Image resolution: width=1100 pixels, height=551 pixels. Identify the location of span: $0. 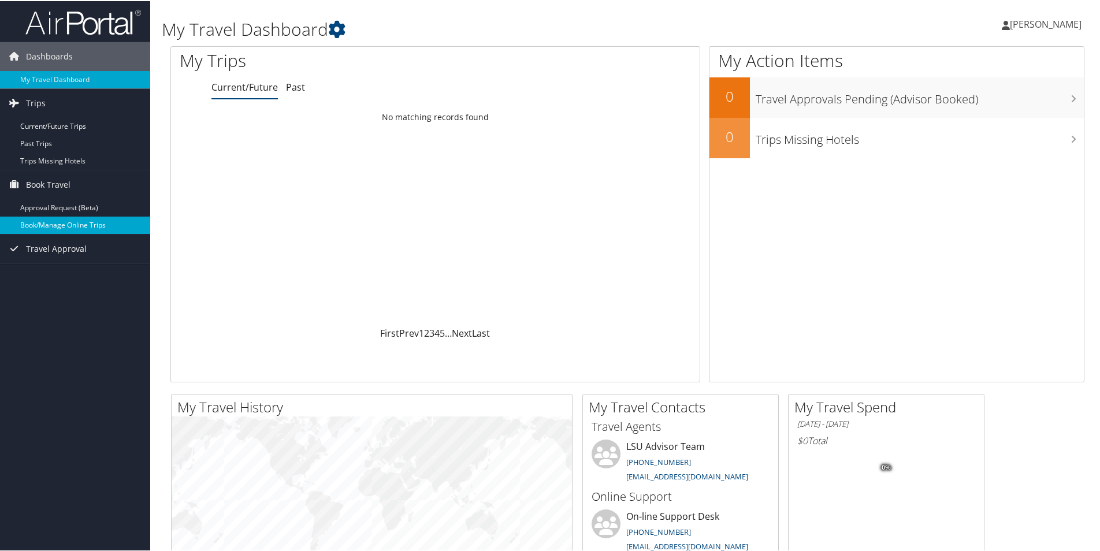
(803, 440).